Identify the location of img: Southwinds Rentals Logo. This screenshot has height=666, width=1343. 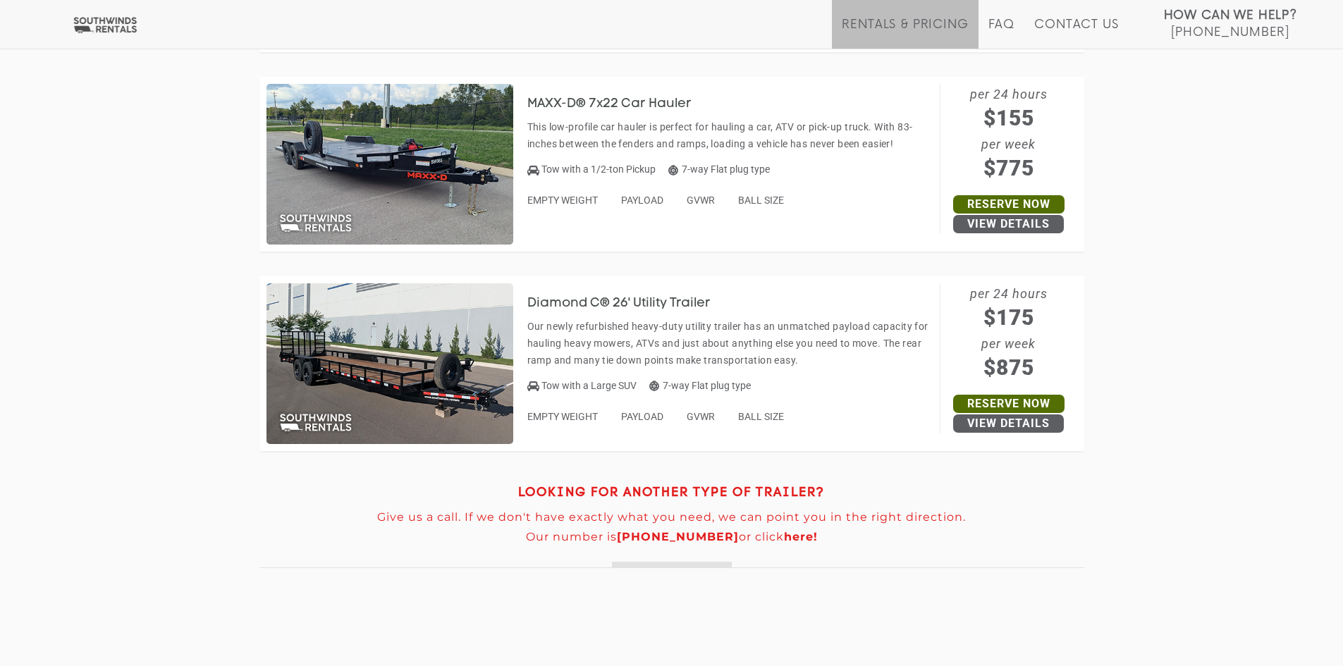
(105, 25).